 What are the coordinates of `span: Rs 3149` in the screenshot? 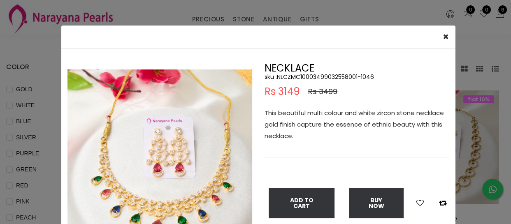 It's located at (282, 92).